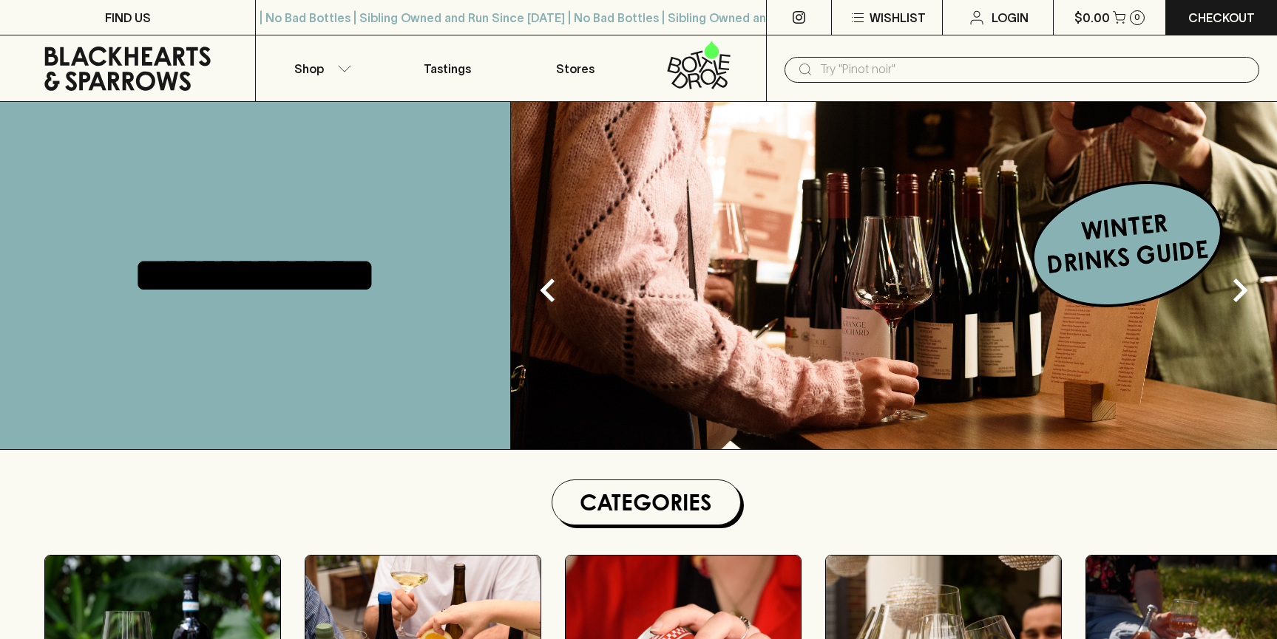 The height and width of the screenshot is (639, 1277). Describe the element at coordinates (1240, 291) in the screenshot. I see `button: Next` at that location.